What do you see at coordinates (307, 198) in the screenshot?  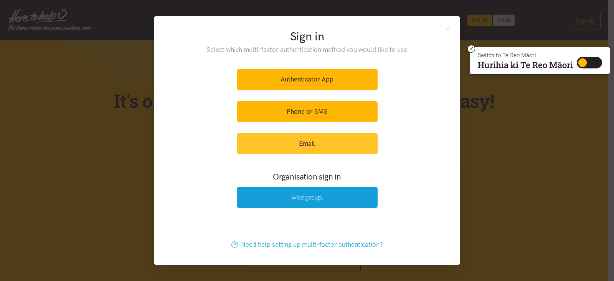 I see `img: Wise Group` at bounding box center [307, 198].